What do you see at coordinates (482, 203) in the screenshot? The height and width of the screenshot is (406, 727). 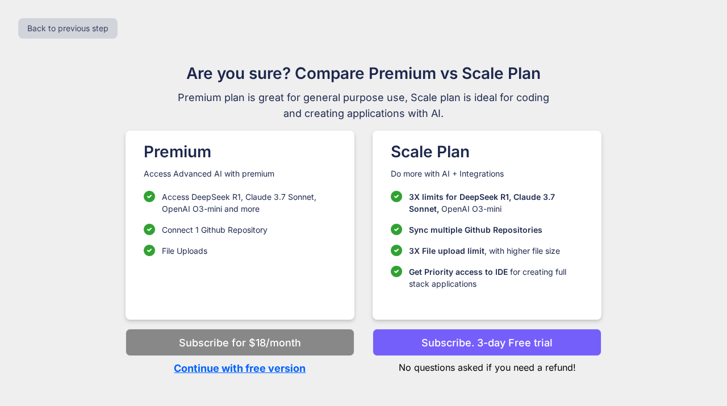 I see `span: 3X limits for DeepSeek R1, Claude 3.7 Sonnet,` at bounding box center [482, 203].